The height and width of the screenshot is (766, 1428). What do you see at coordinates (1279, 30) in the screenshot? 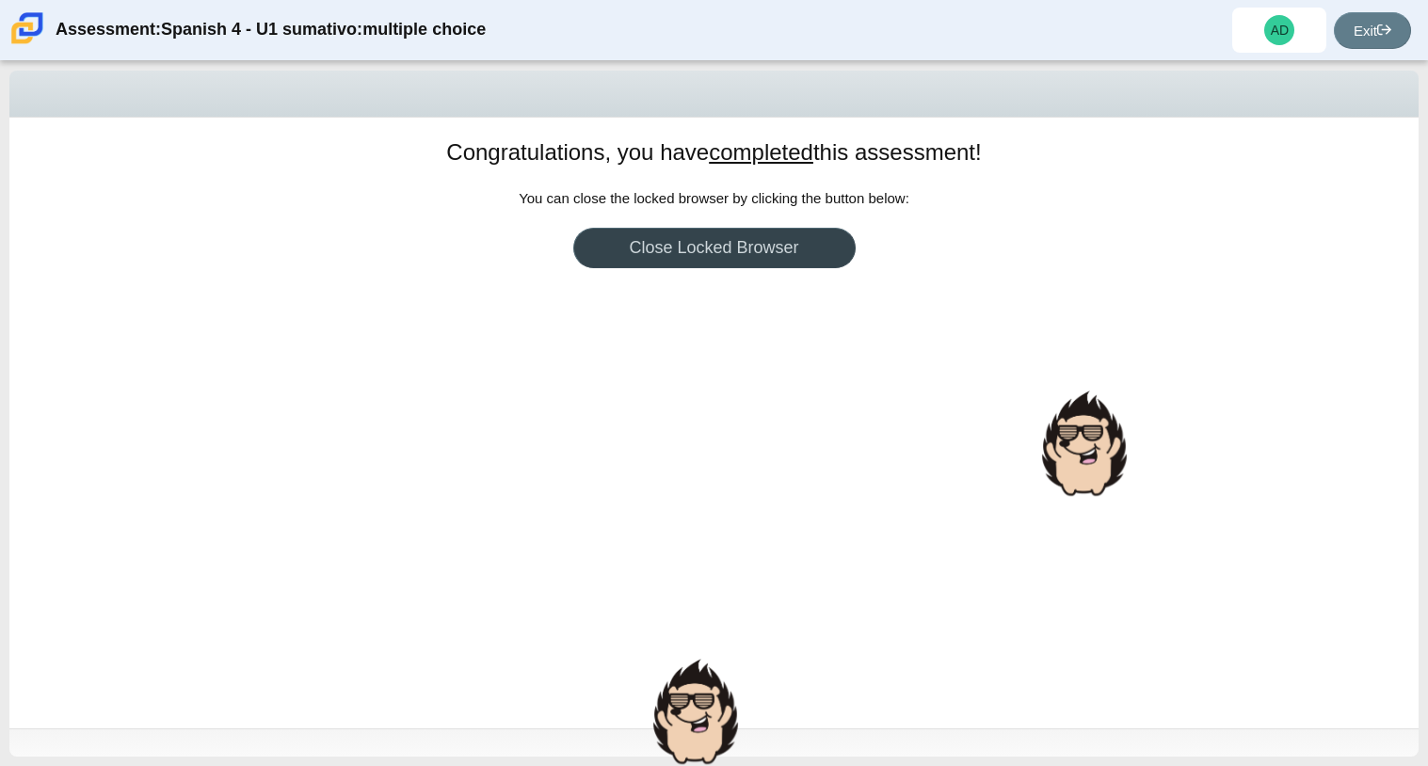
I see `span: AD` at bounding box center [1279, 30].